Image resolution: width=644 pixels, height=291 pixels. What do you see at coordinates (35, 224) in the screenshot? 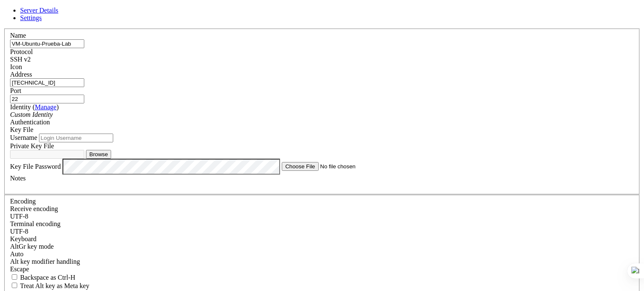
I see `label: The default terminal encoding. ISO-2022 enables character map translations (like graphics maps). ...` at bounding box center [35, 224].